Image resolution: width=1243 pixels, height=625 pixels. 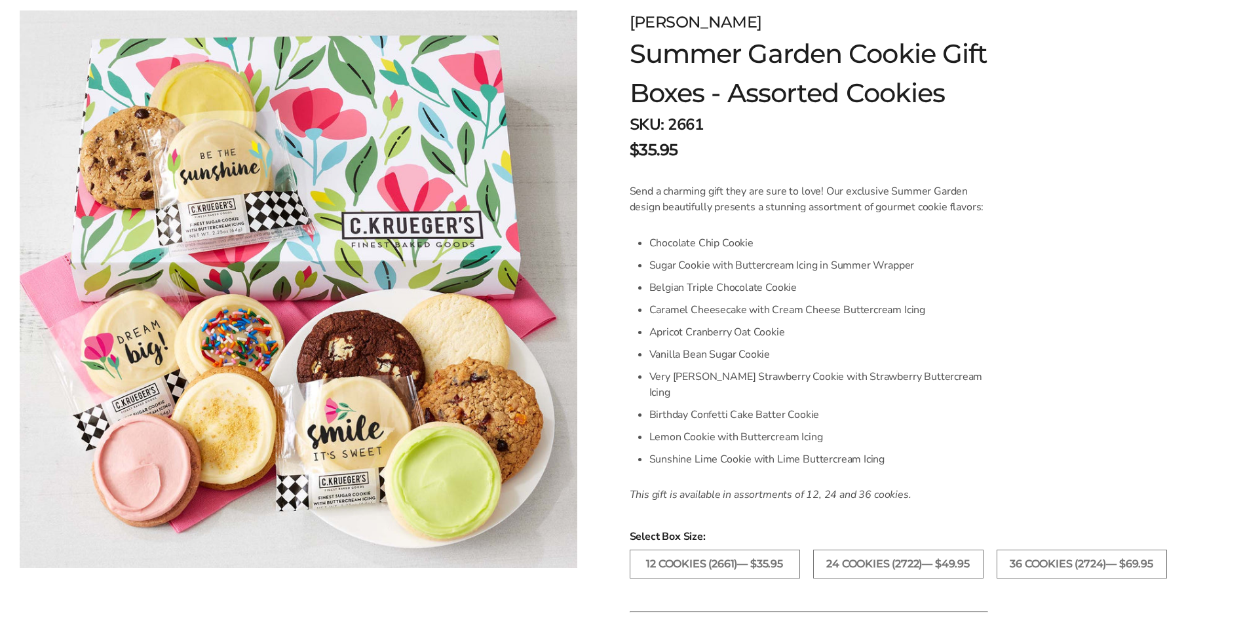 I want to click on label: 24 COOKIES (2722)— $49.95, so click(x=898, y=564).